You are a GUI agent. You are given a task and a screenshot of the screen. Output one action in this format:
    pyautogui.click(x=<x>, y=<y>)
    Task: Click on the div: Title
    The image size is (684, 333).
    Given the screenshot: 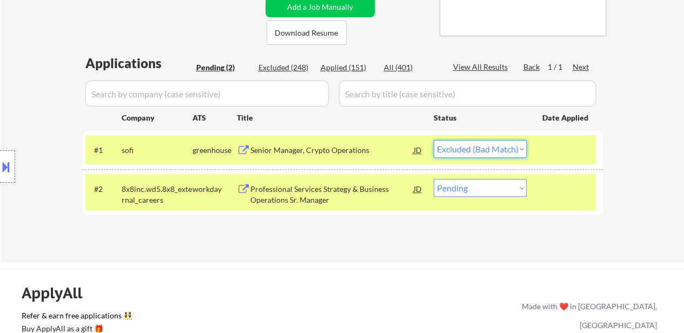 What is the action you would take?
    pyautogui.click(x=330, y=118)
    